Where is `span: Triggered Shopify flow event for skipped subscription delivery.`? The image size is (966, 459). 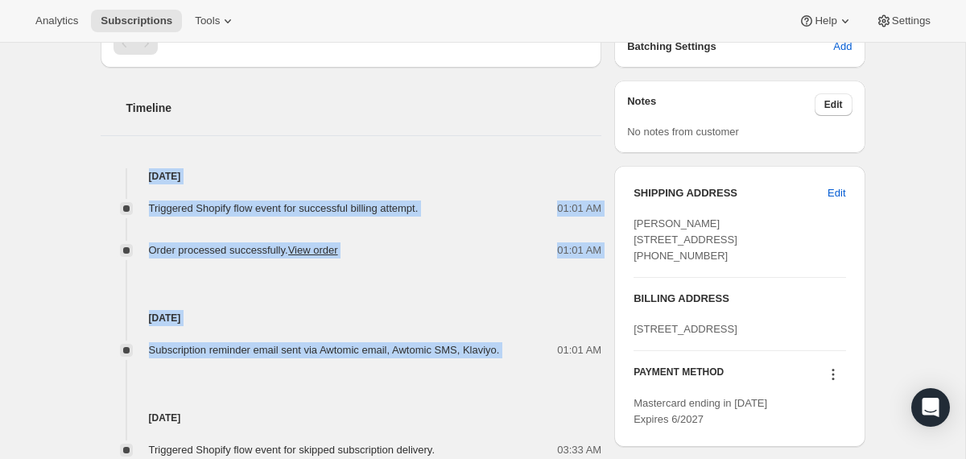
span: Triggered Shopify flow event for skipped subscription delivery. is located at coordinates (292, 449).